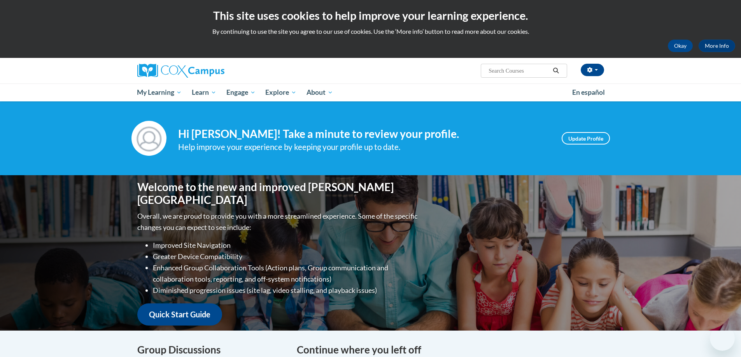  Describe the element at coordinates (588, 93) in the screenshot. I see `a: En español` at that location.